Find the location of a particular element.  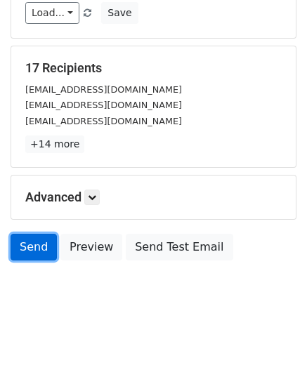

a: Preview is located at coordinates (91, 247).